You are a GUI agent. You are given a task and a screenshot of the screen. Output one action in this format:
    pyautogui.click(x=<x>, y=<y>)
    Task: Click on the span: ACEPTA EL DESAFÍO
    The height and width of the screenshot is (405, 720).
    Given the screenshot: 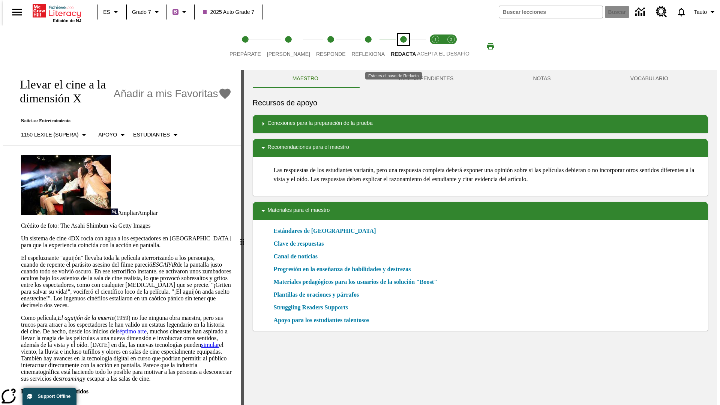 What is the action you would take?
    pyautogui.click(x=443, y=54)
    